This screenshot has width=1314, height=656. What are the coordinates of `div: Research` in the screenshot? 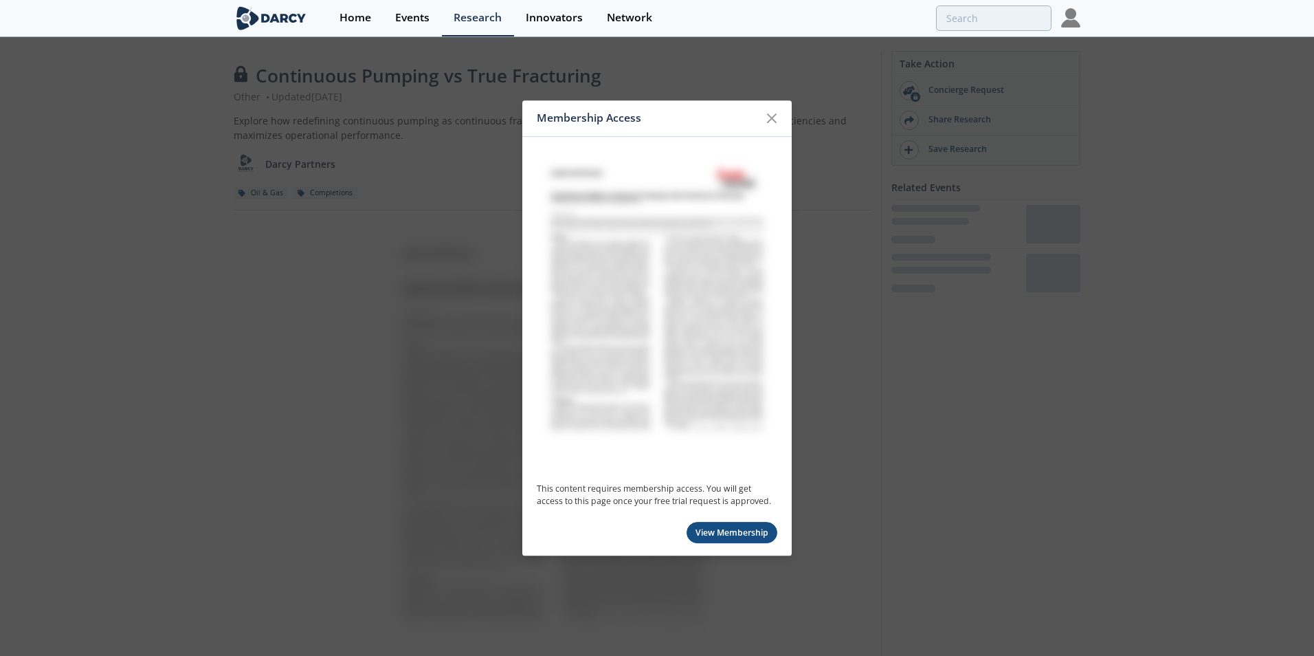 It's located at (478, 18).